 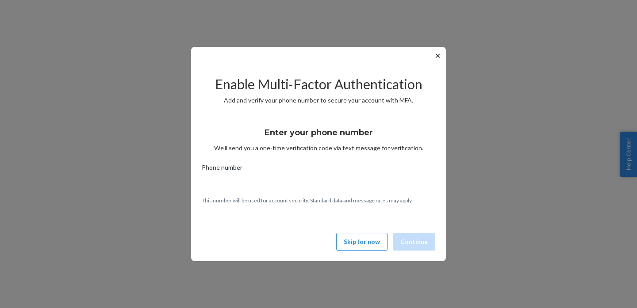 I want to click on p: Add and verify your phone number to secure your account with MFA., so click(x=318, y=100).